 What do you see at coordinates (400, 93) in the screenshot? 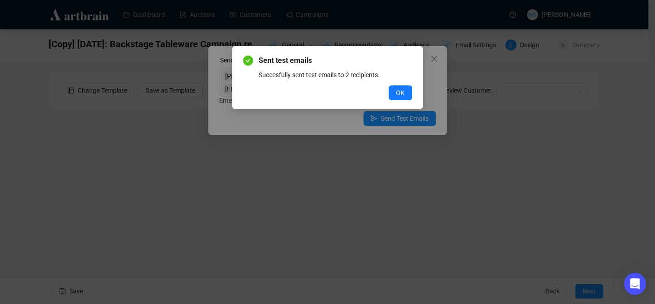
I see `span: OK` at bounding box center [400, 93].